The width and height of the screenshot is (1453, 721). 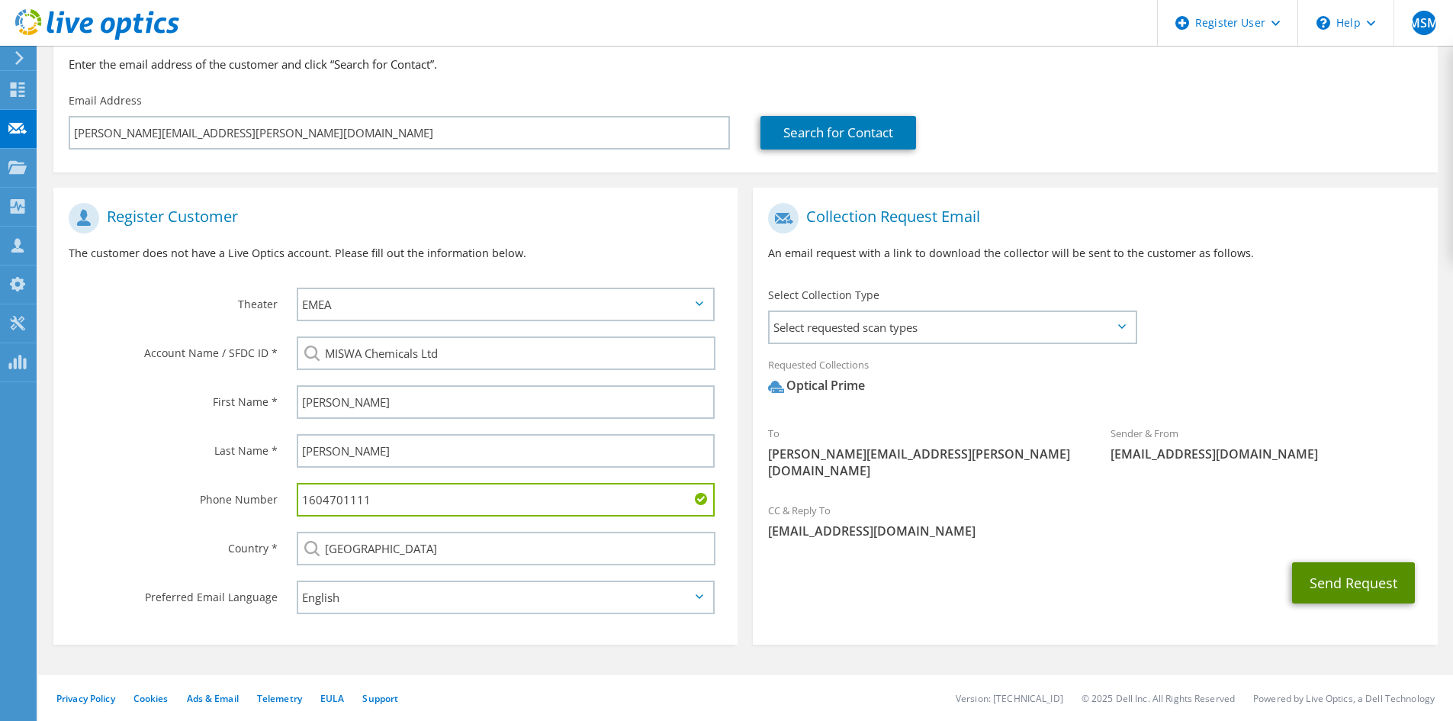 What do you see at coordinates (1424, 23) in the screenshot?
I see `span: MSM` at bounding box center [1424, 23].